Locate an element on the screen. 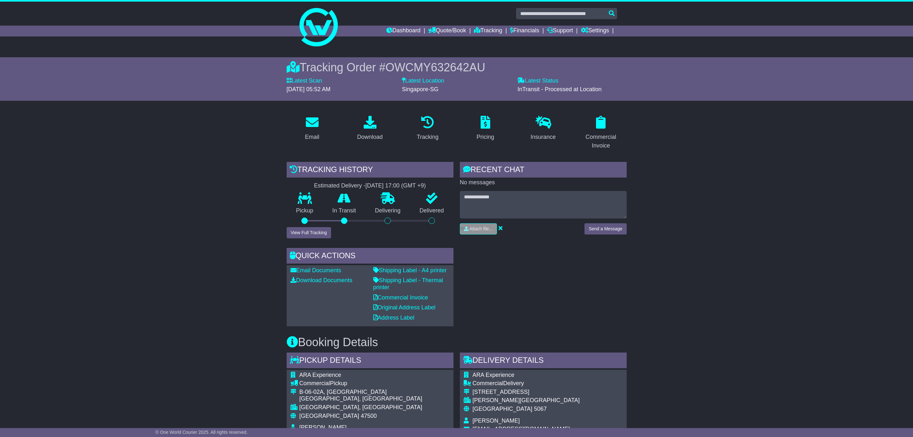  a: Email is located at coordinates (312, 128).